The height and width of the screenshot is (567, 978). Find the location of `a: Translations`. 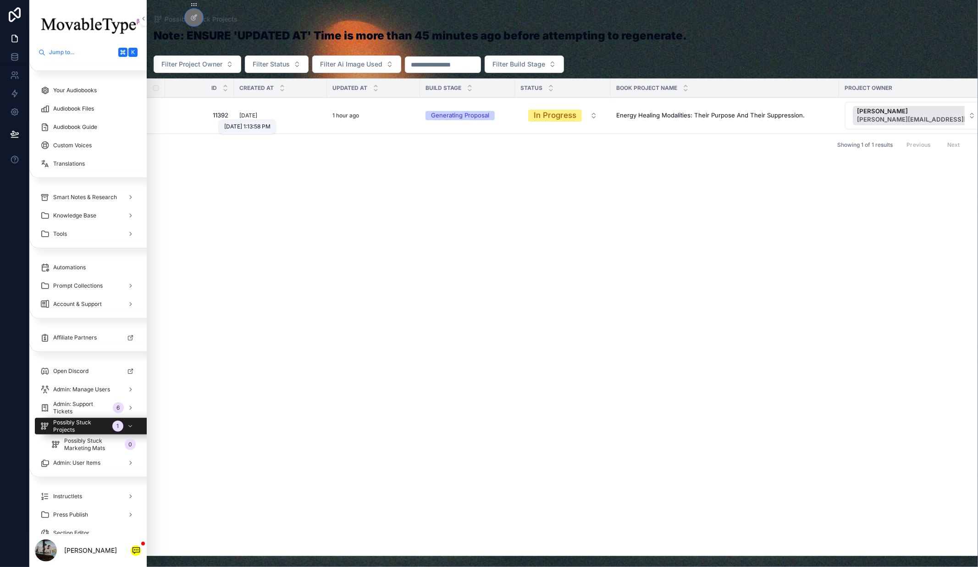

a: Translations is located at coordinates (88, 164).